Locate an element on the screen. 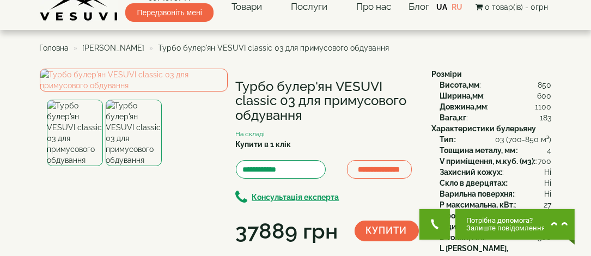 This screenshot has width=591, height=256. a: RU is located at coordinates (458, 7).